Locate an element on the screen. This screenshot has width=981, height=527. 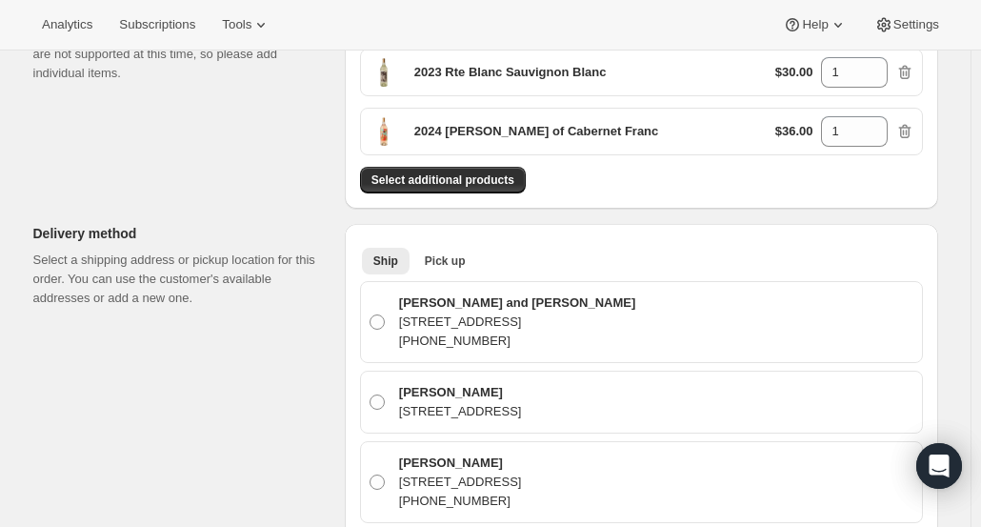
button: Settings is located at coordinates (907, 25).